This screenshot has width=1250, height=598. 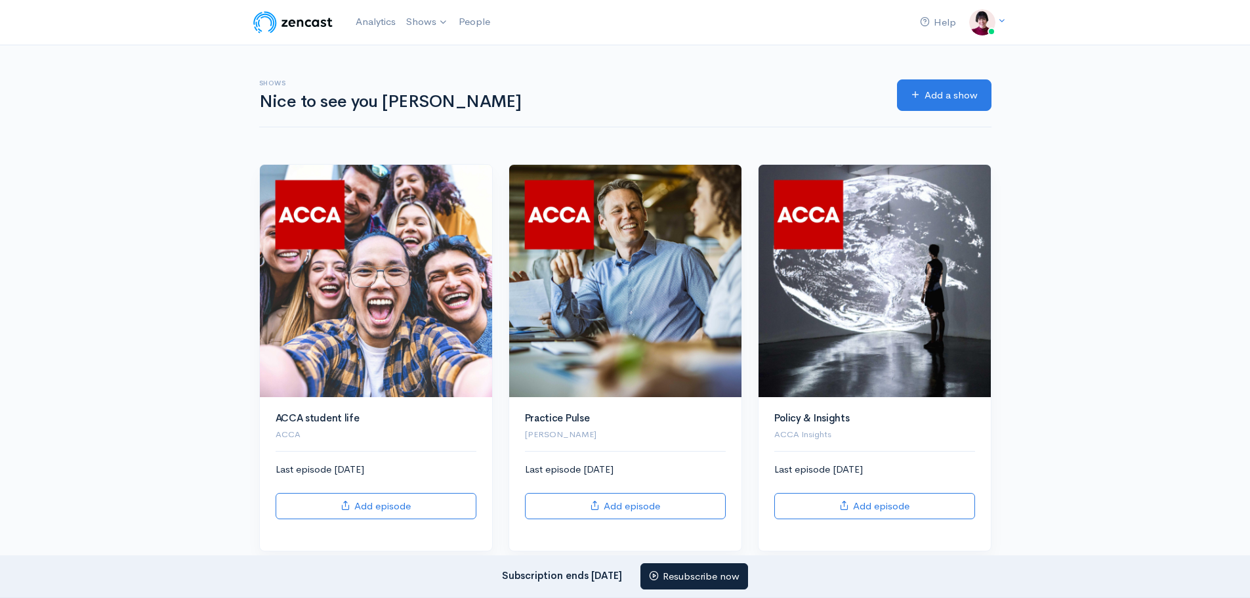 I want to click on a: Policy & Insights, so click(x=812, y=417).